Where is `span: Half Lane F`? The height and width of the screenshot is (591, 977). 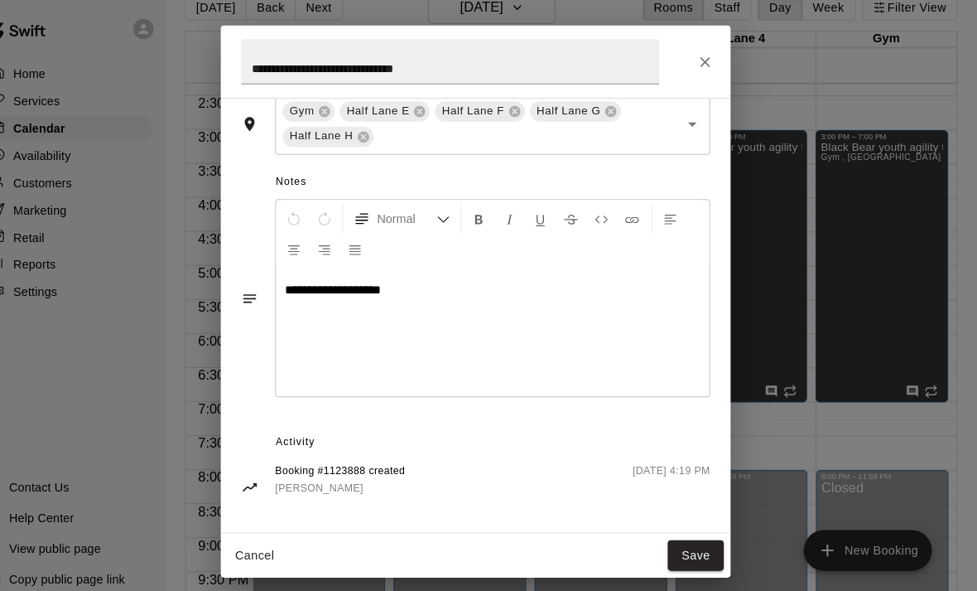 span: Half Lane F is located at coordinates (485, 109).